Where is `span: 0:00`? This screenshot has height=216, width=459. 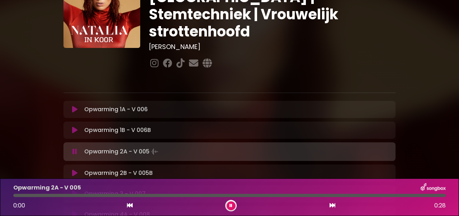 span: 0:00 is located at coordinates (19, 206).